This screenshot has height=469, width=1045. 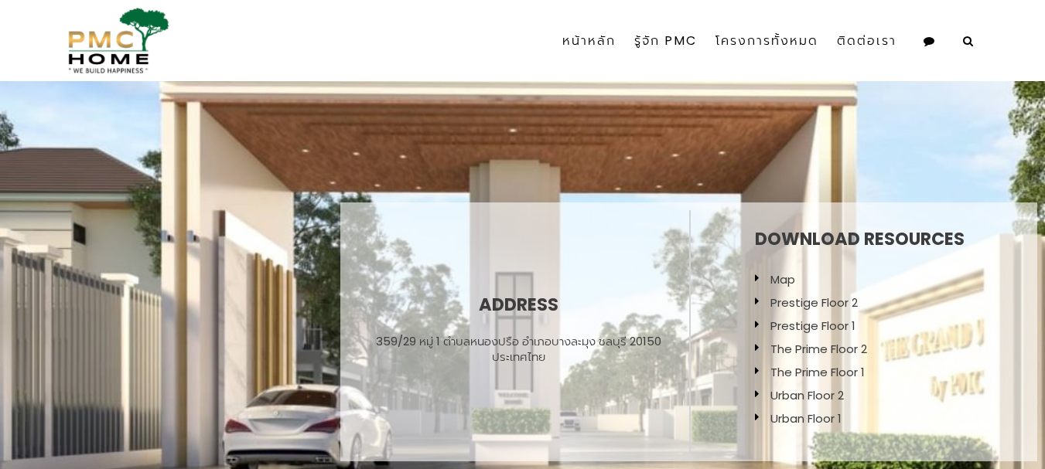 I want to click on a: The Prime Floor 1, so click(x=818, y=372).